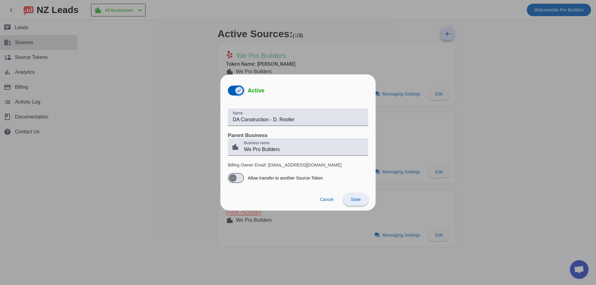  What do you see at coordinates (257, 143) in the screenshot?
I see `mat-label: Business name` at bounding box center [257, 143].